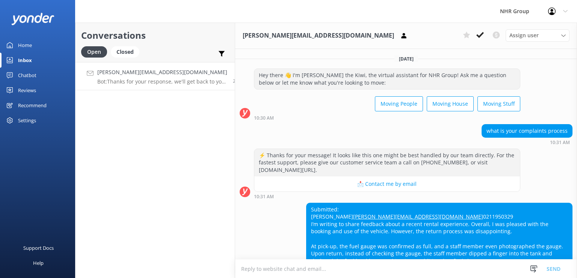  I want to click on p: Bot: Thanks for your response, we'll get back to you as soon as we can during opening hours., so click(162, 82).